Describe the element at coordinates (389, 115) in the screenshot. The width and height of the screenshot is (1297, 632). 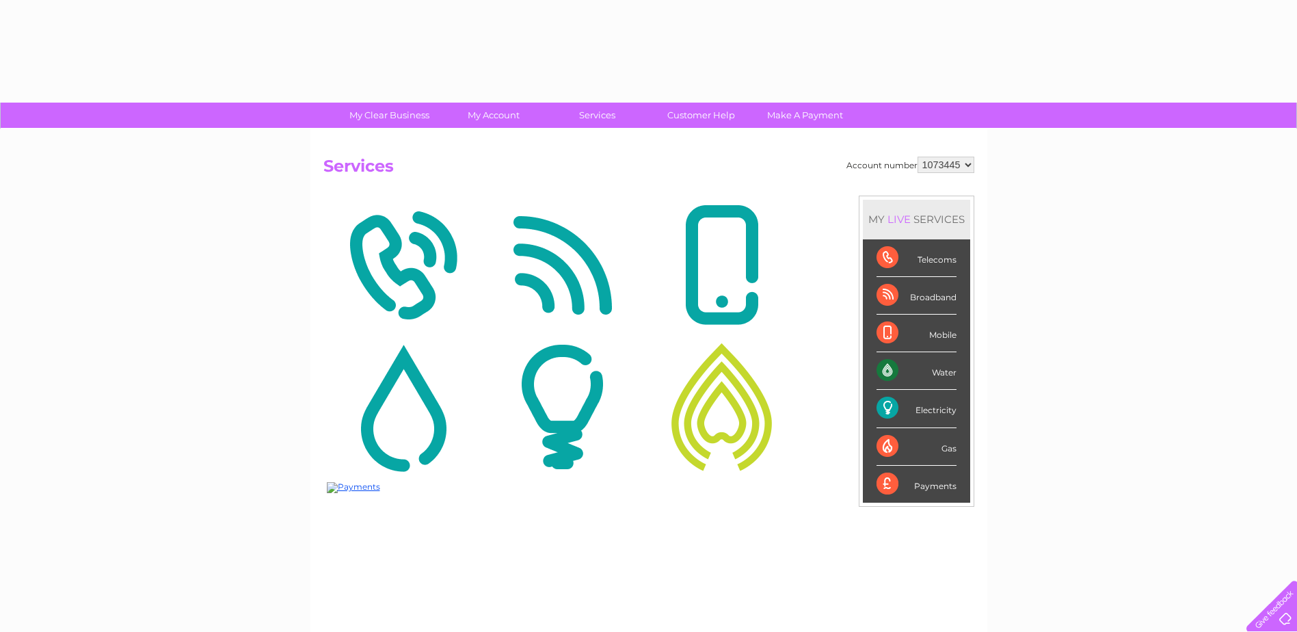
I see `a: My Clear Business` at that location.